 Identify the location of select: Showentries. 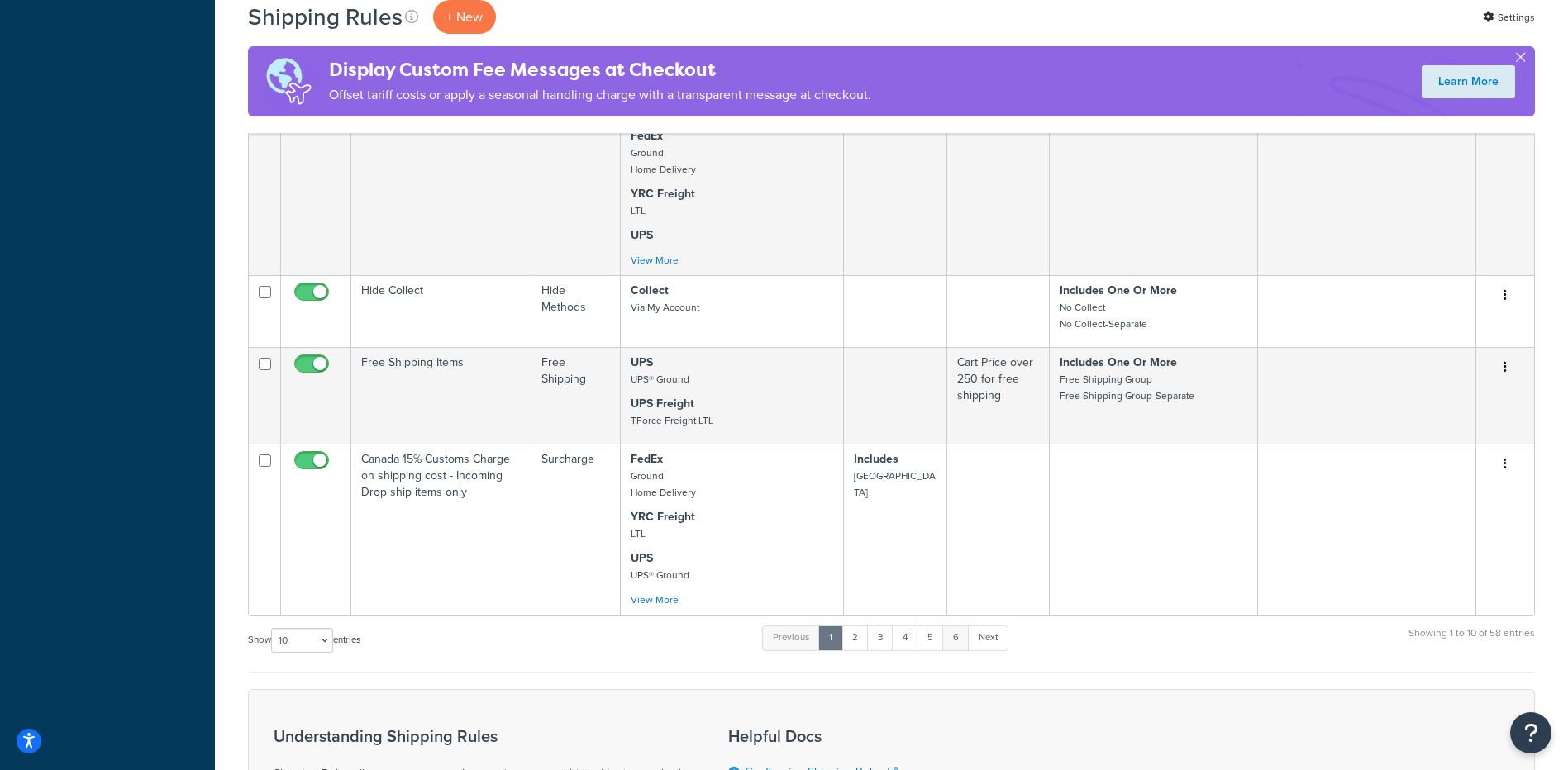
(302, 641).